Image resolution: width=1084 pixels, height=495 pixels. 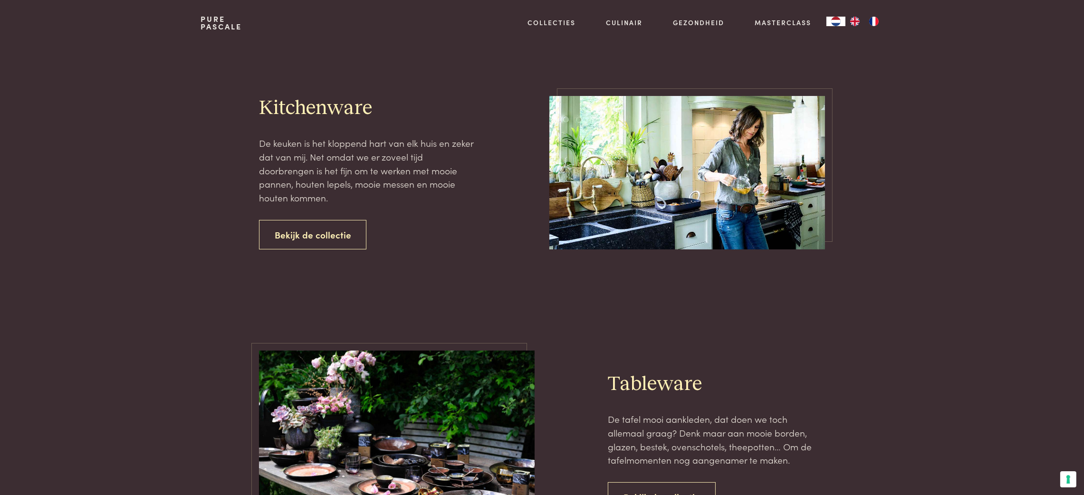 I want to click on a: NL, so click(x=836, y=21).